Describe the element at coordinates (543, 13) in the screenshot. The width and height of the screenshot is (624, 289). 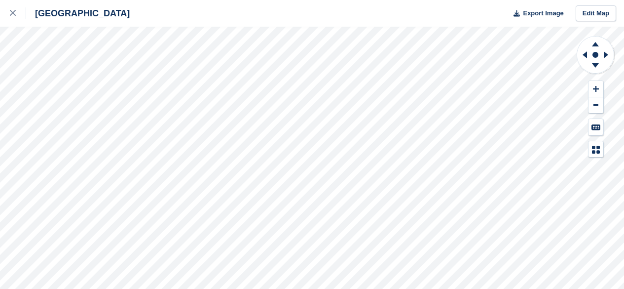
I see `span: Export Image` at that location.